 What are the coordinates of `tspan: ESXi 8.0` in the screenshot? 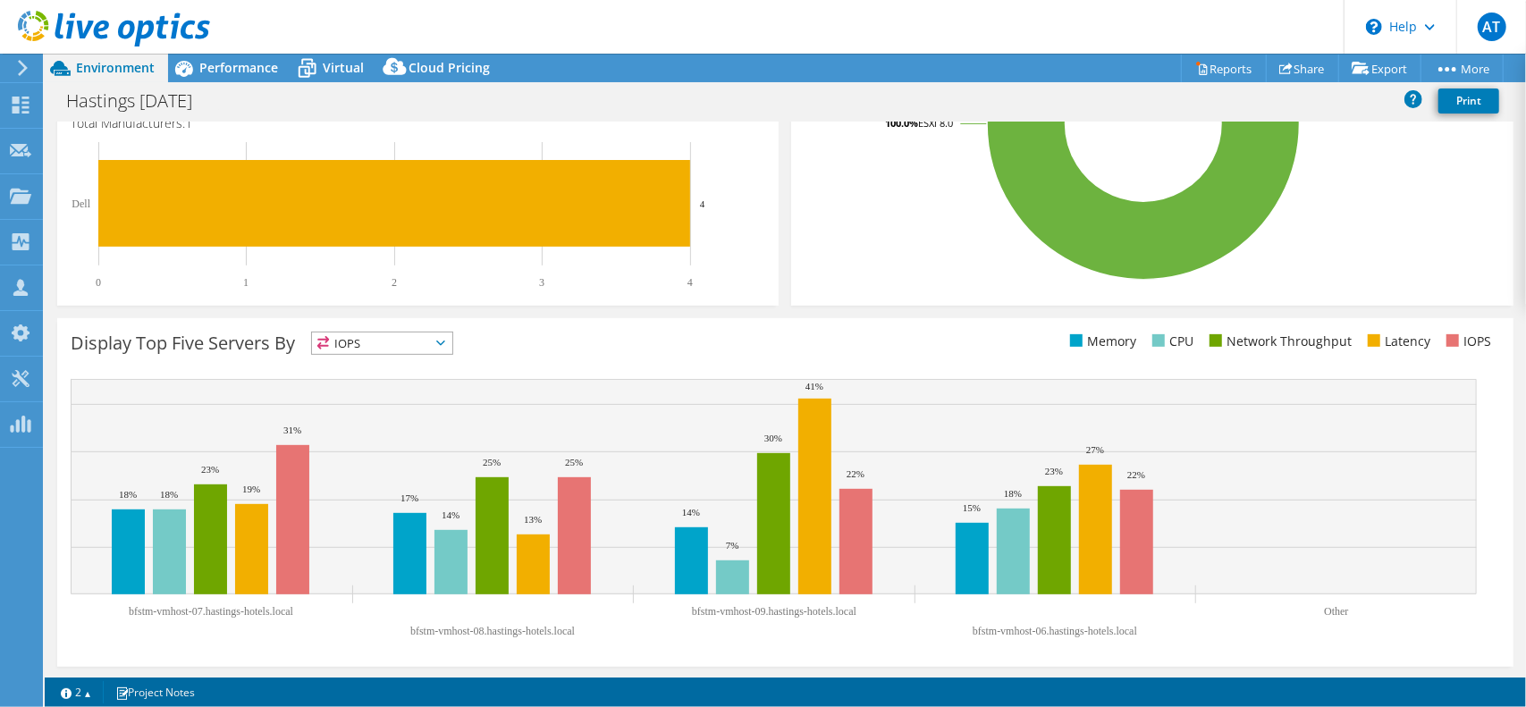 It's located at (935, 122).